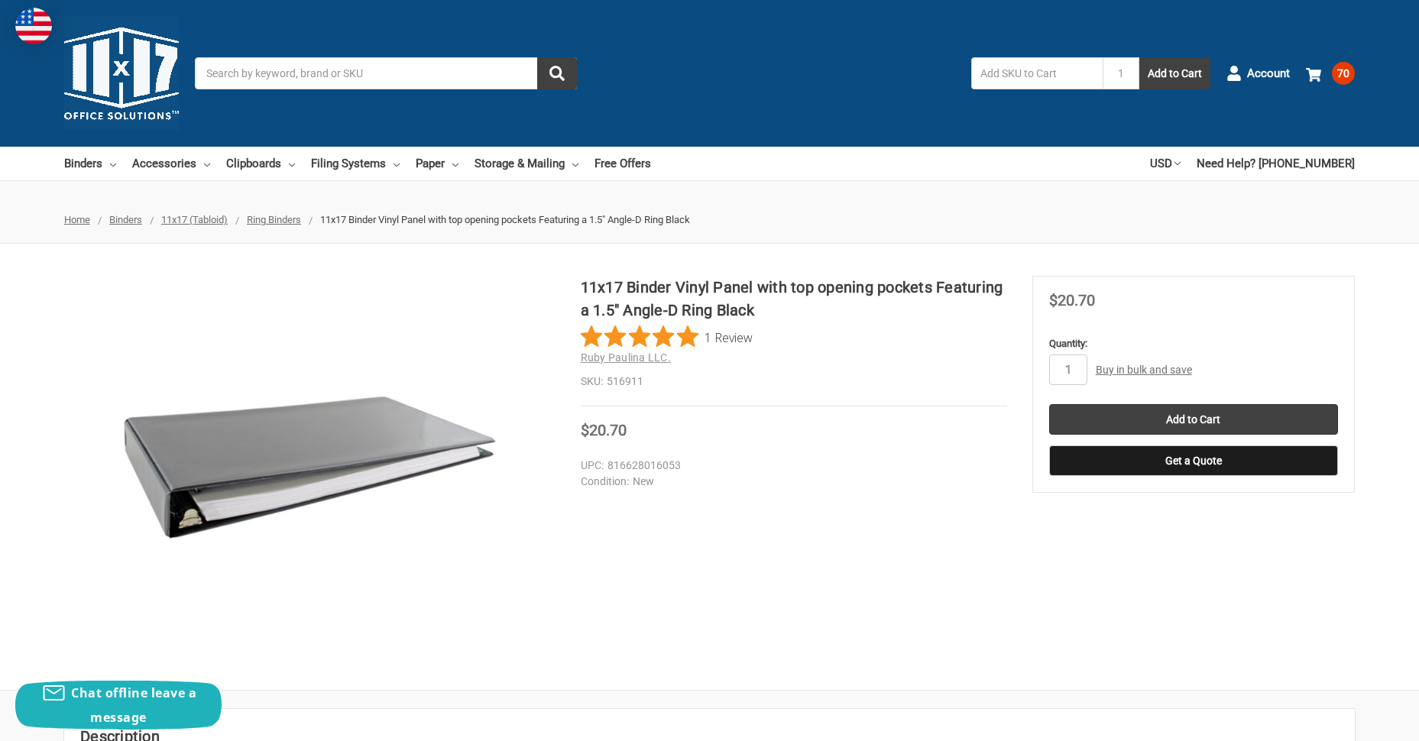 The width and height of the screenshot is (1419, 741). What do you see at coordinates (34, 26) in the screenshot?
I see `img: duty and tax information for United States` at bounding box center [34, 26].